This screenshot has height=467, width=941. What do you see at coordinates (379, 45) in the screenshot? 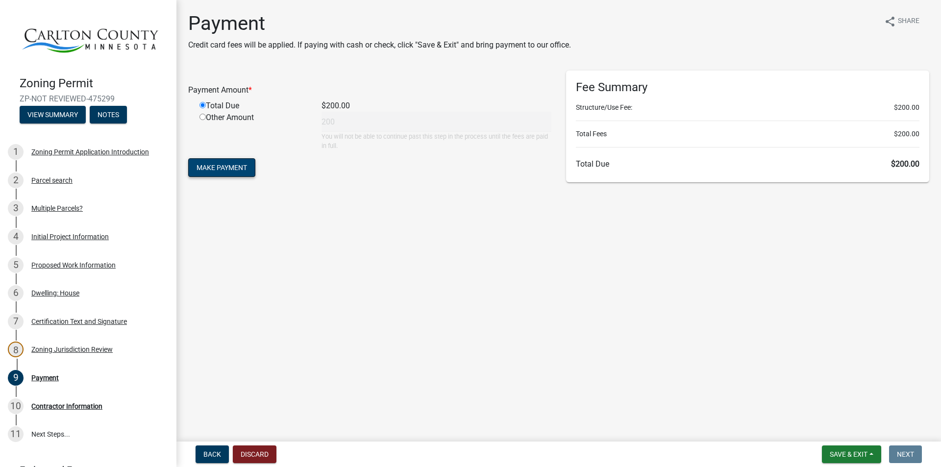
I see `p: Credit card fees will be applied. If paying with cash or check, click "Save & Exit" and bring pay...` at bounding box center [379, 45].